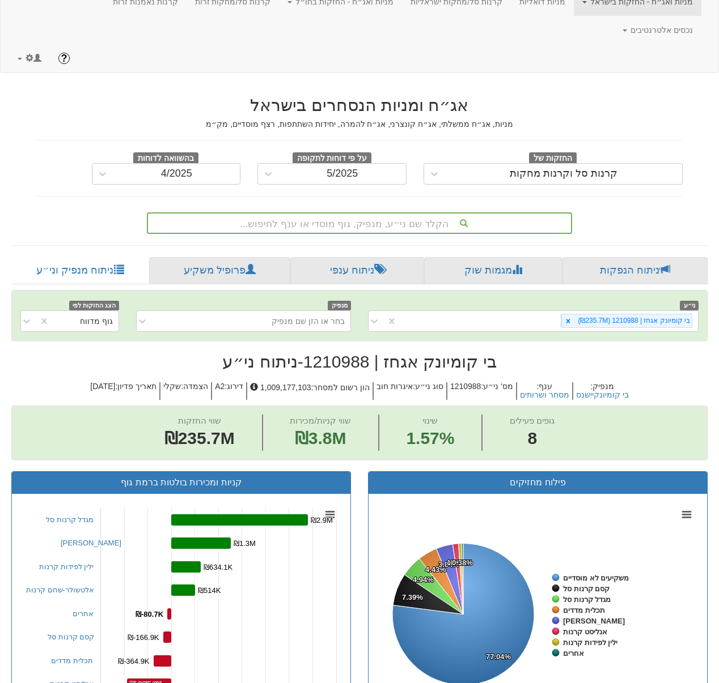 The width and height of the screenshot is (719, 683). What do you see at coordinates (342, 174) in the screenshot?
I see `div: 5/2025` at bounding box center [342, 174].